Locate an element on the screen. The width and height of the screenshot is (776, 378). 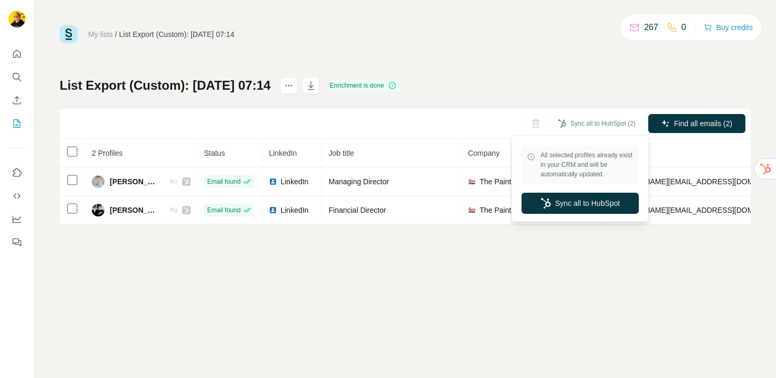
button: Quick start is located at coordinates (17, 54).